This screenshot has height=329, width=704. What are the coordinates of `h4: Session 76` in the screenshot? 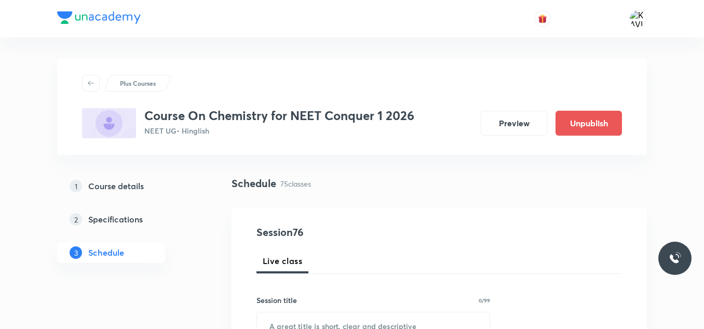 It's located at (351, 232).